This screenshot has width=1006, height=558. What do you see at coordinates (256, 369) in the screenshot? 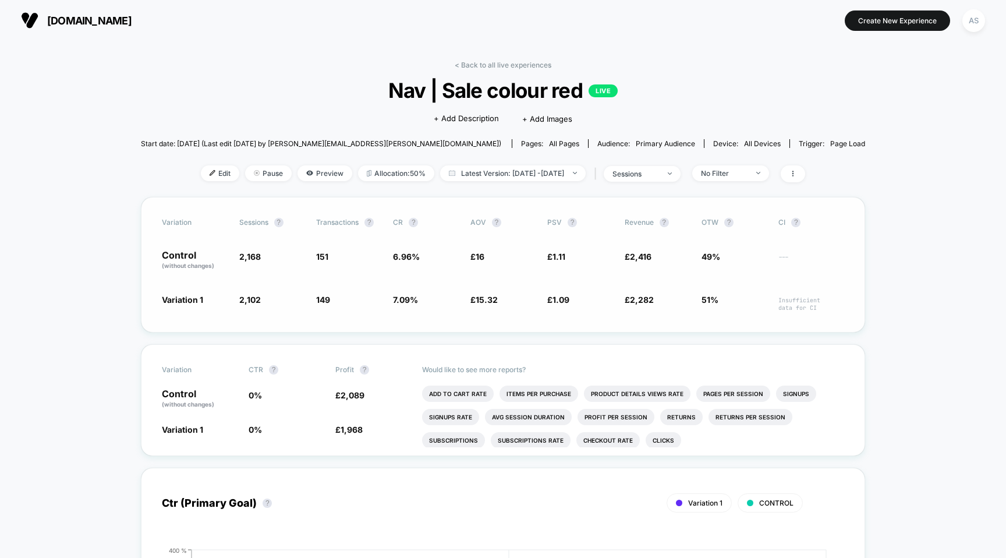
I see `span: CTR` at bounding box center [256, 369].